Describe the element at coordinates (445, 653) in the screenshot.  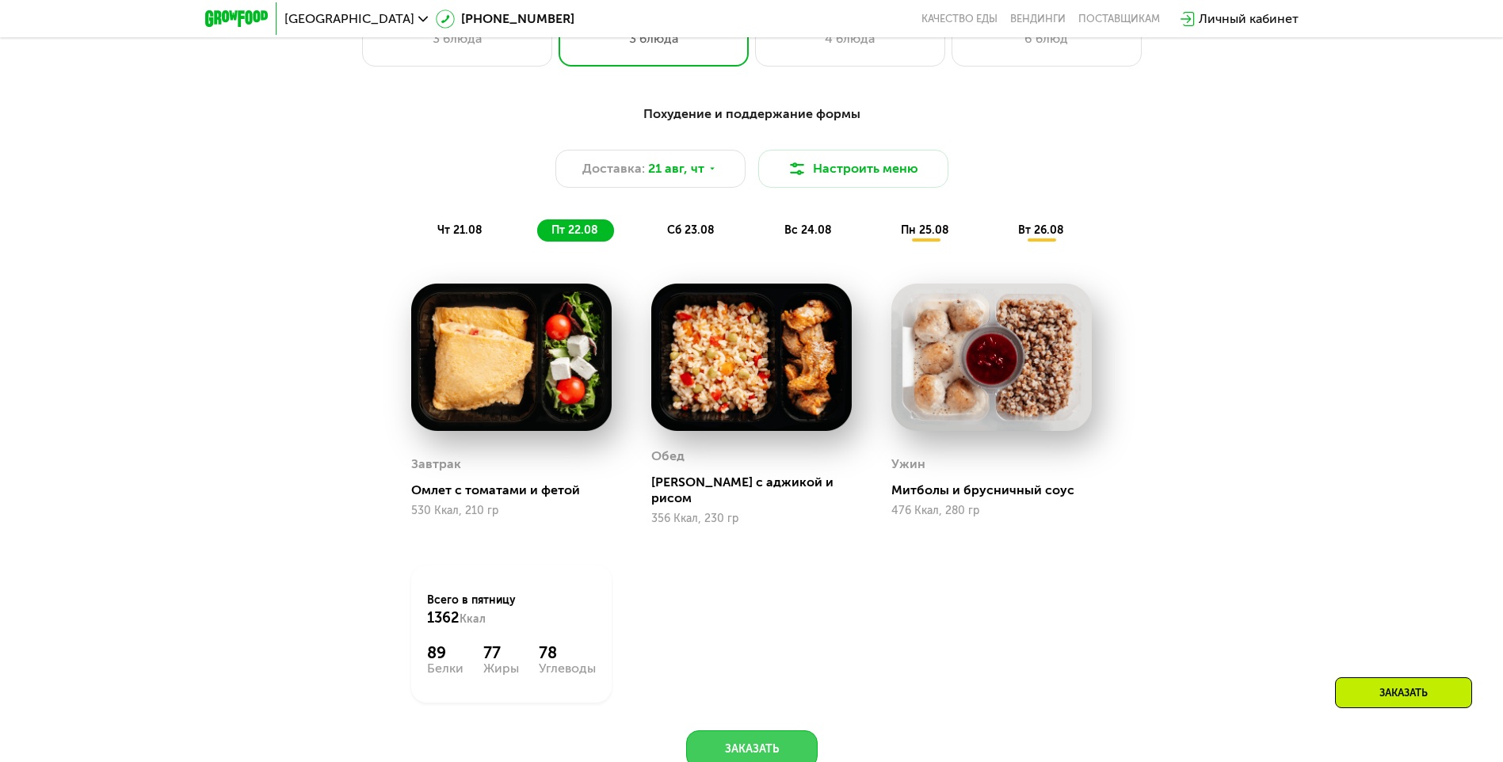
I see `div: 89` at that location.